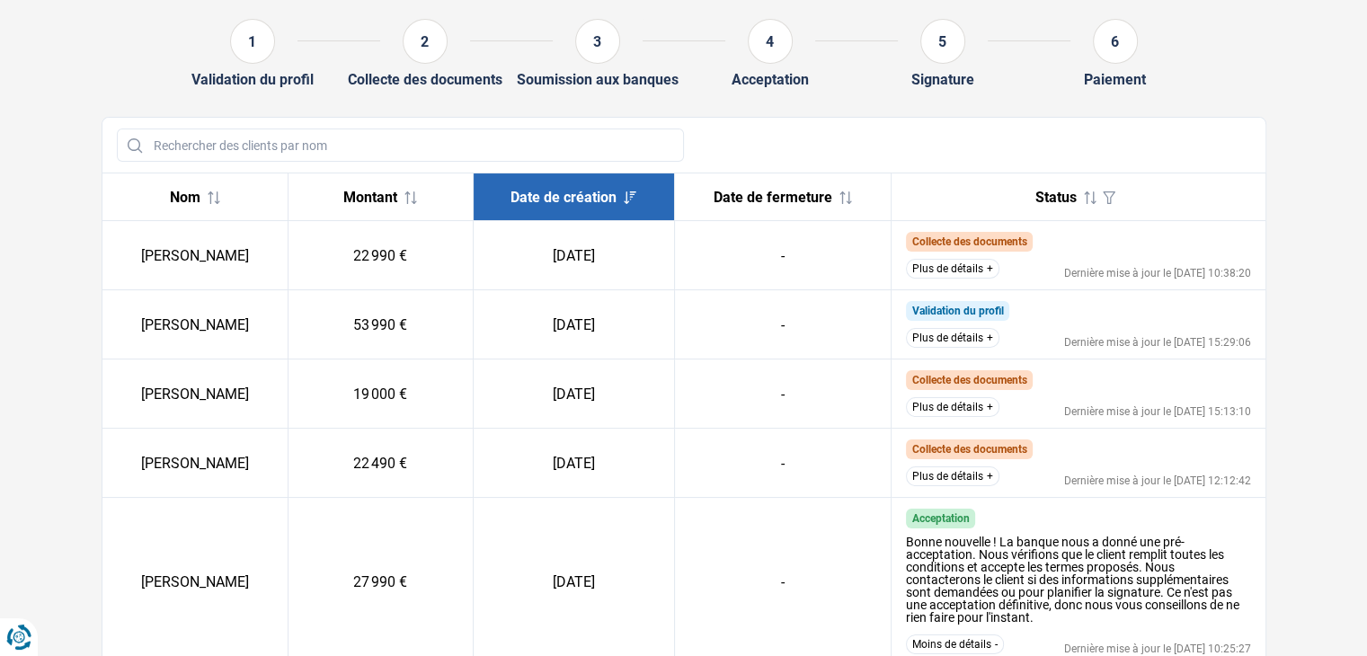 This screenshot has width=1367, height=656. What do you see at coordinates (597, 79) in the screenshot?
I see `div: Soumission aux banques` at bounding box center [597, 79].